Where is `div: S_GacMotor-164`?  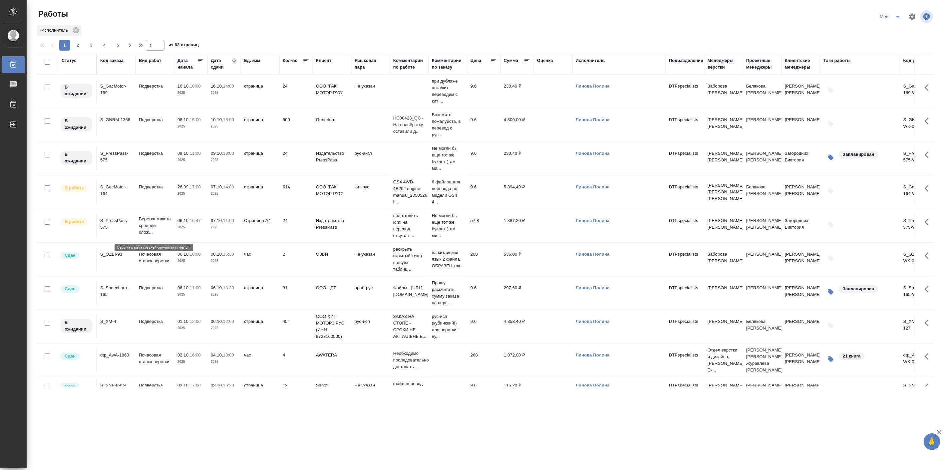
div: S_GacMotor-164 is located at coordinates (116, 191).